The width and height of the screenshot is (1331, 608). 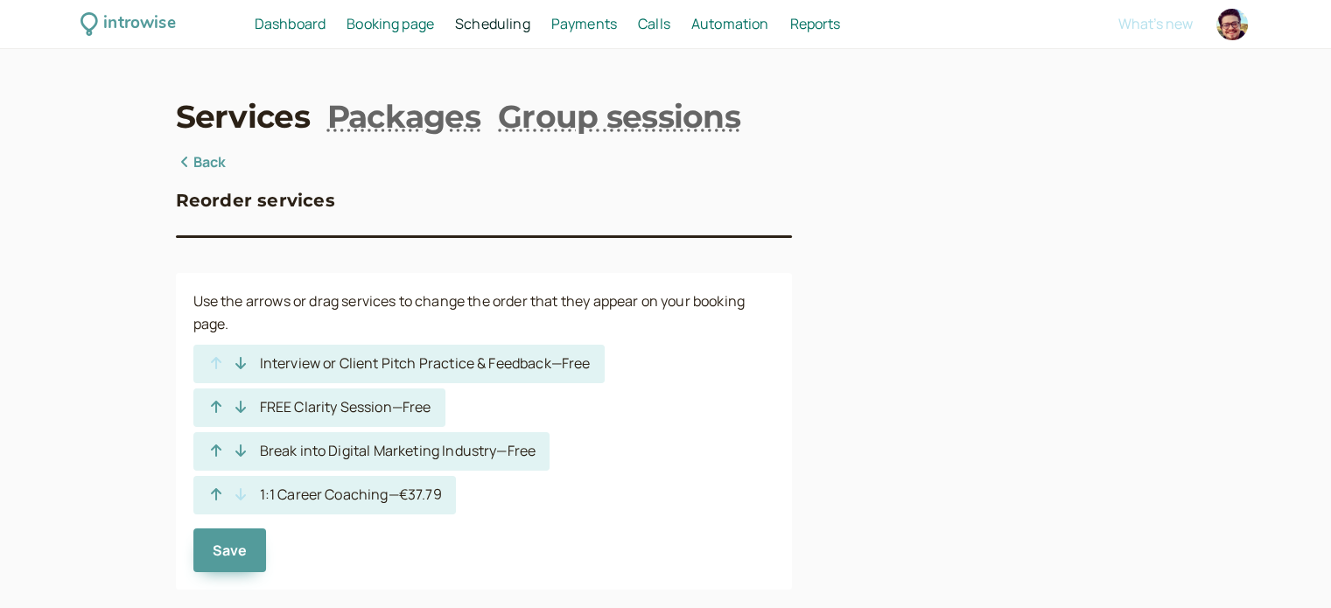 What do you see at coordinates (390, 24) in the screenshot?
I see `span: Booking page` at bounding box center [390, 24].